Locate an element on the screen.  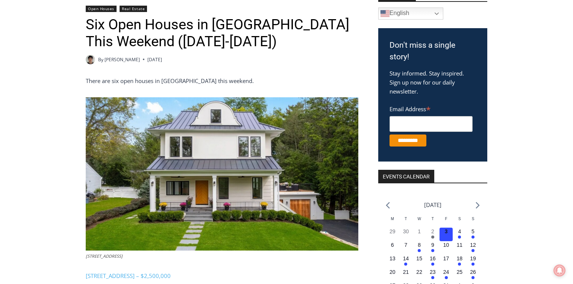
time: 13 is located at coordinates (393, 259).